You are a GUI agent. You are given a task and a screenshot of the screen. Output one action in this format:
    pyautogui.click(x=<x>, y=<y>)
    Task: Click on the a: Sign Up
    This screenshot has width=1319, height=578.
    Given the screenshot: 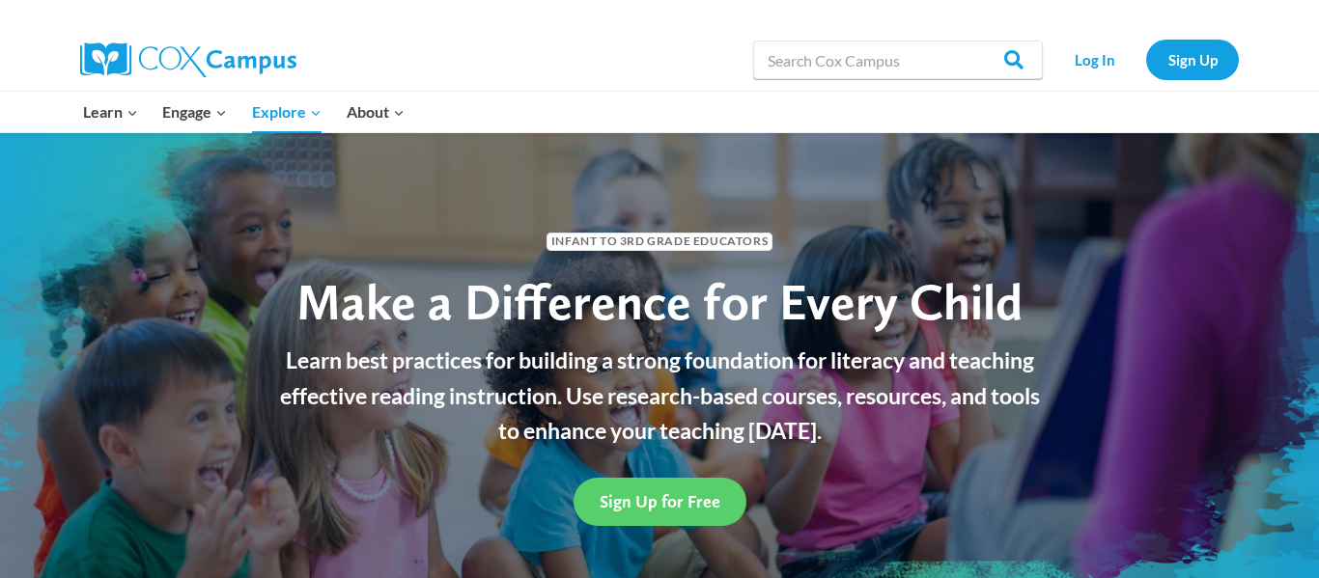 What is the action you would take?
    pyautogui.click(x=1192, y=59)
    